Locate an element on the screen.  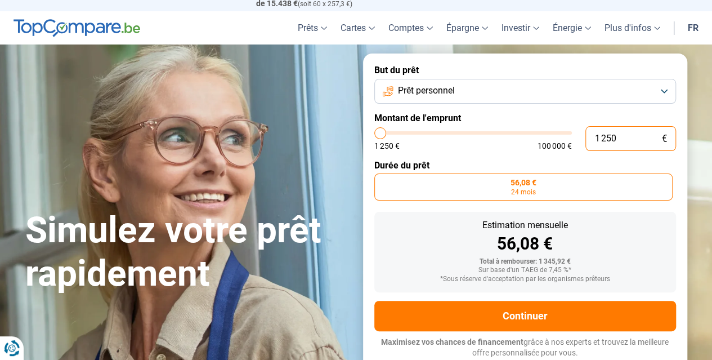
div: Estimation mensuelle is located at coordinates (525, 225).